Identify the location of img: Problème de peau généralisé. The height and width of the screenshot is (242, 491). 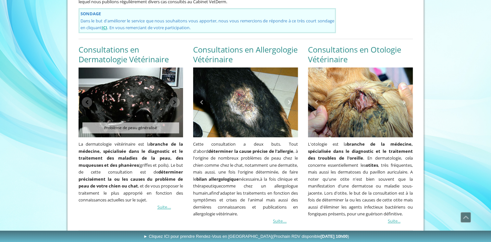
(131, 102).